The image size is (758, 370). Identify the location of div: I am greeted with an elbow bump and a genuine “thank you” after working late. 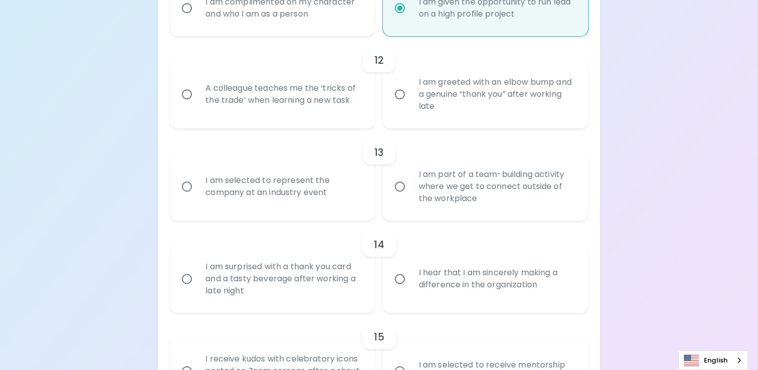
(496, 94).